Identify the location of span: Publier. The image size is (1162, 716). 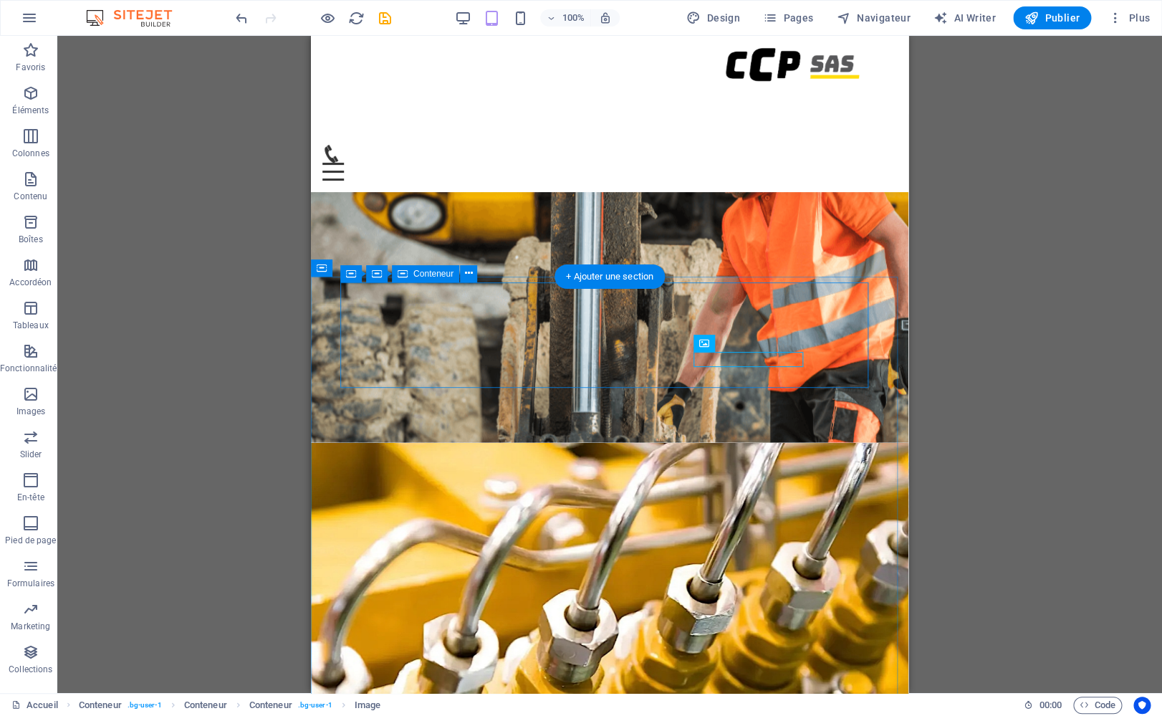
(1051, 18).